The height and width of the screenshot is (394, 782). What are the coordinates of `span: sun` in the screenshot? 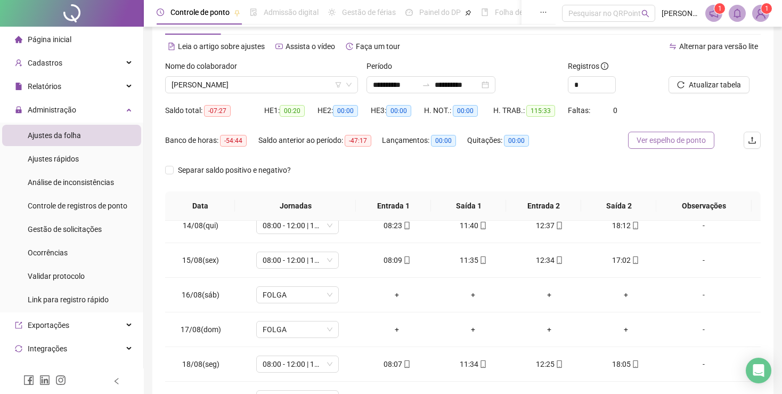 It's located at (332, 12).